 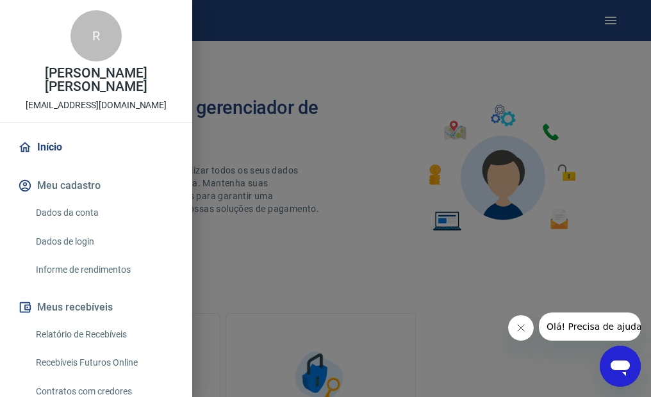 I want to click on button: Meus recebíveis, so click(x=96, y=308).